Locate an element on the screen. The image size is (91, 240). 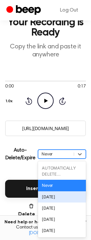
div: AUTOMATICALLY DELETE... is located at coordinates (62, 171).